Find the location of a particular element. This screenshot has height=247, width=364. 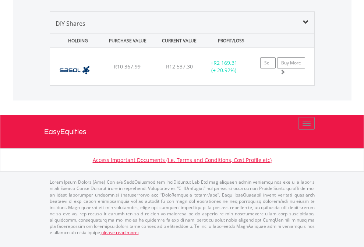

span: R10 367.99 is located at coordinates (127, 66).